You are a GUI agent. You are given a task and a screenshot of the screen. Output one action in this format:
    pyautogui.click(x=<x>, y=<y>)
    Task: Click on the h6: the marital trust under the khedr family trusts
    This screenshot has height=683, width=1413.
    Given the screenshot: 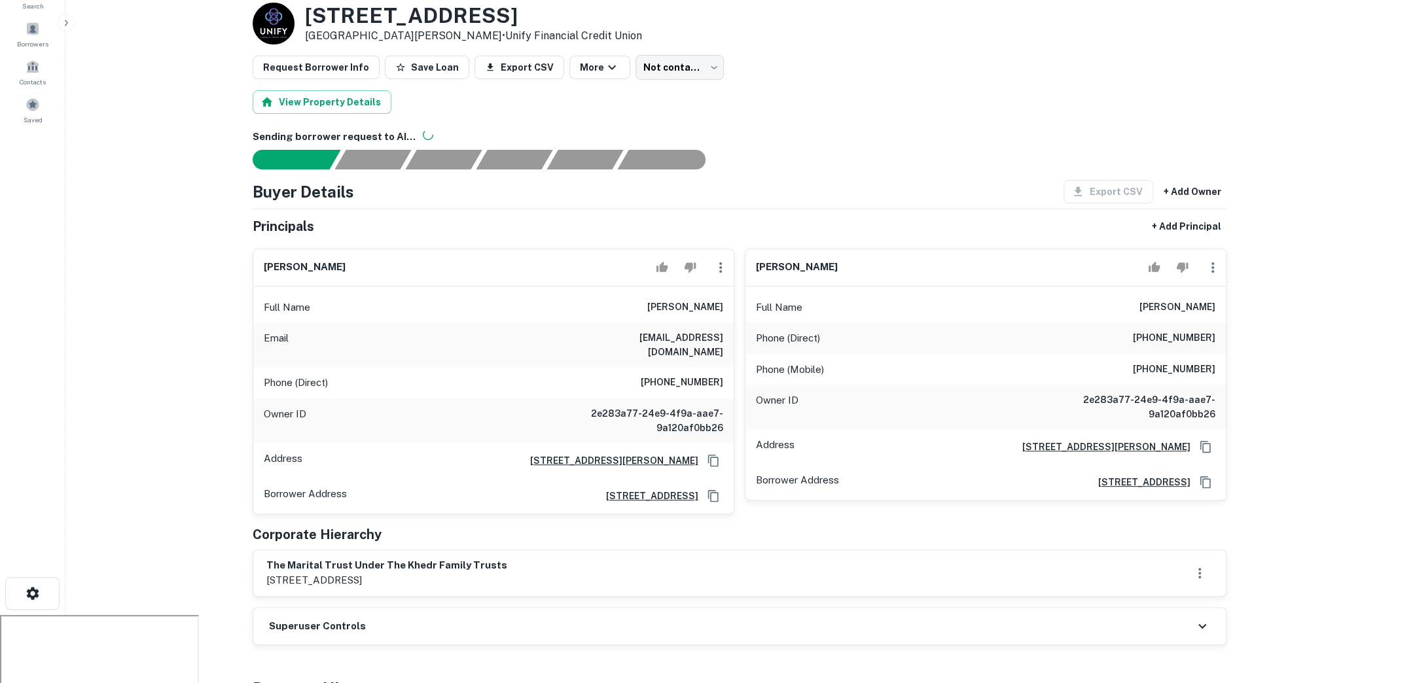 What is the action you would take?
    pyautogui.click(x=387, y=565)
    